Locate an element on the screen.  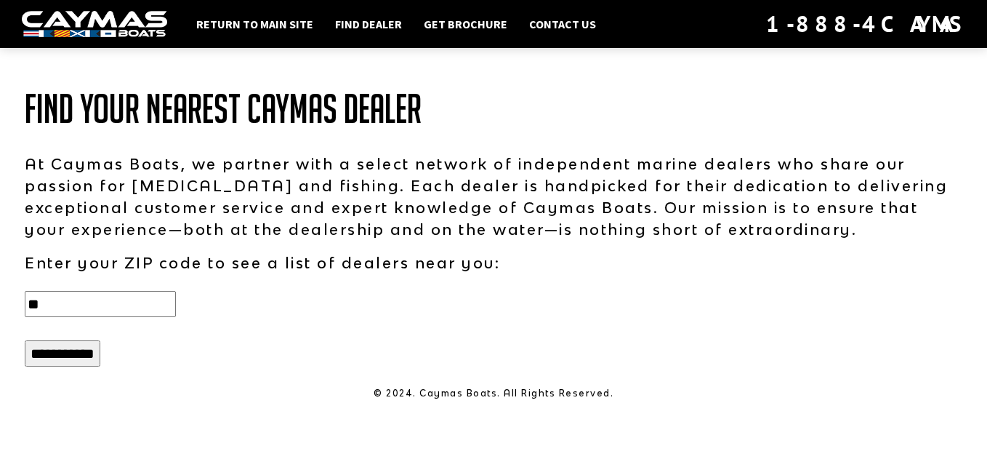
a: Contact Us is located at coordinates (563, 24).